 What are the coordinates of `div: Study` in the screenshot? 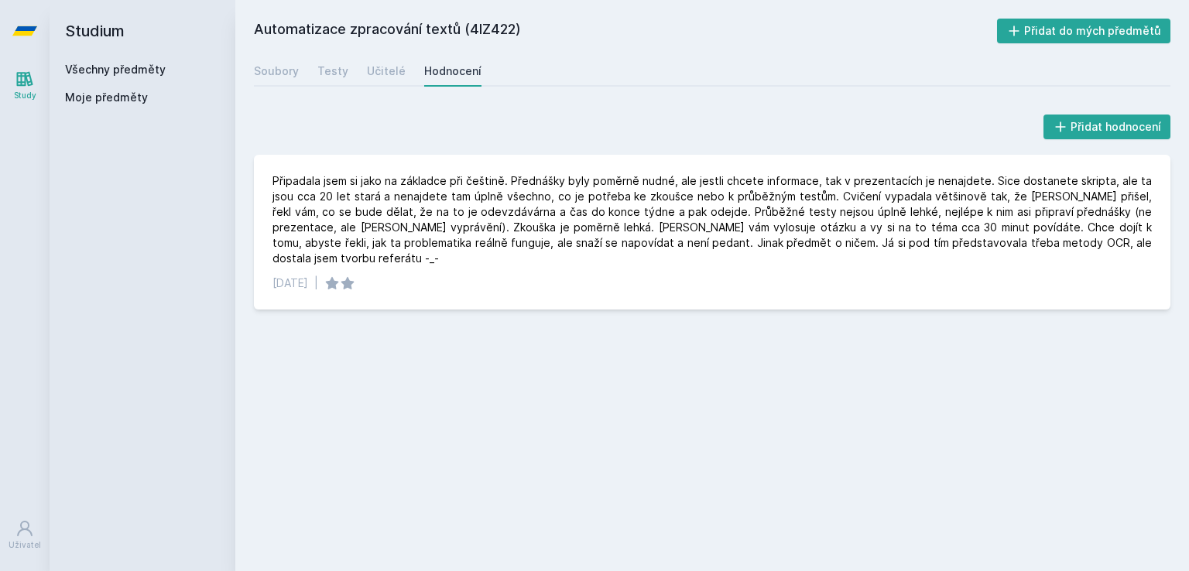 It's located at (25, 95).